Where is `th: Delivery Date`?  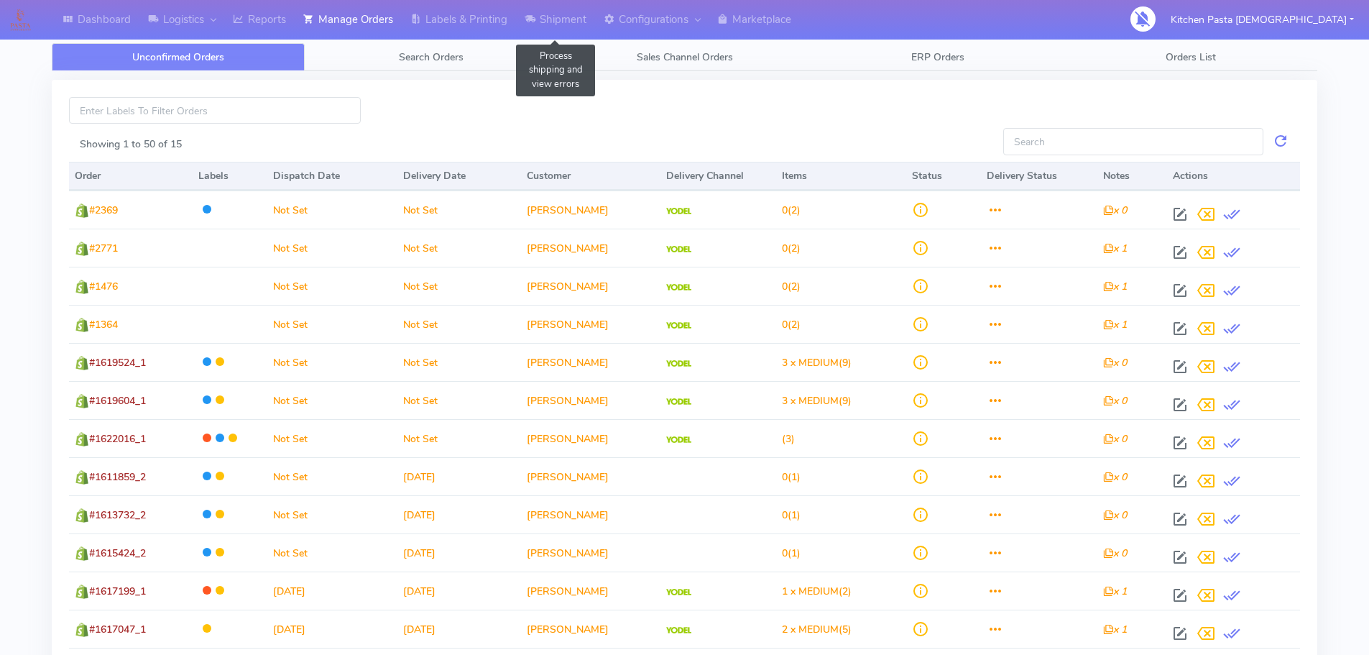
th: Delivery Date is located at coordinates (459, 176).